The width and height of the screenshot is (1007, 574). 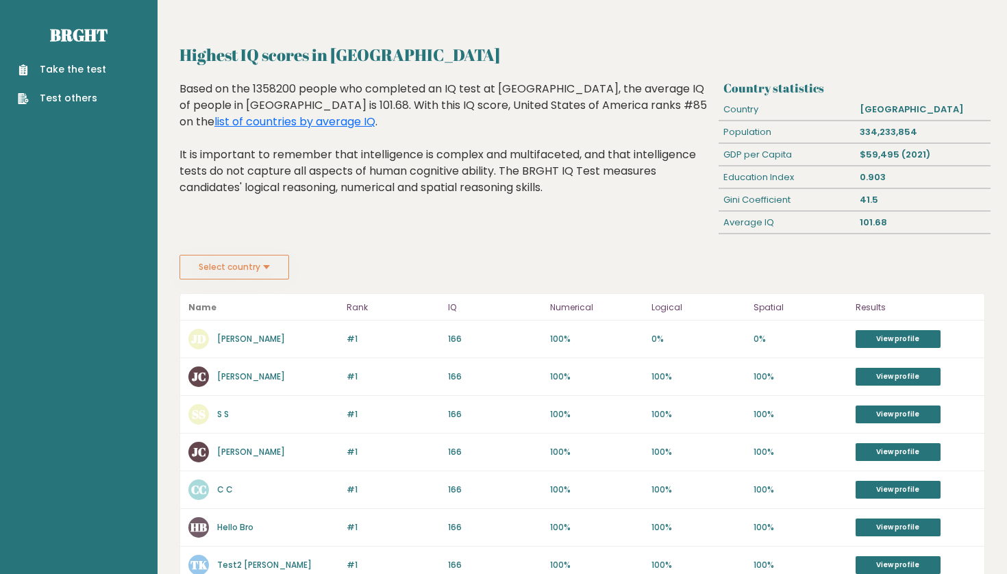 I want to click on div: GDP per Capita, so click(x=786, y=155).